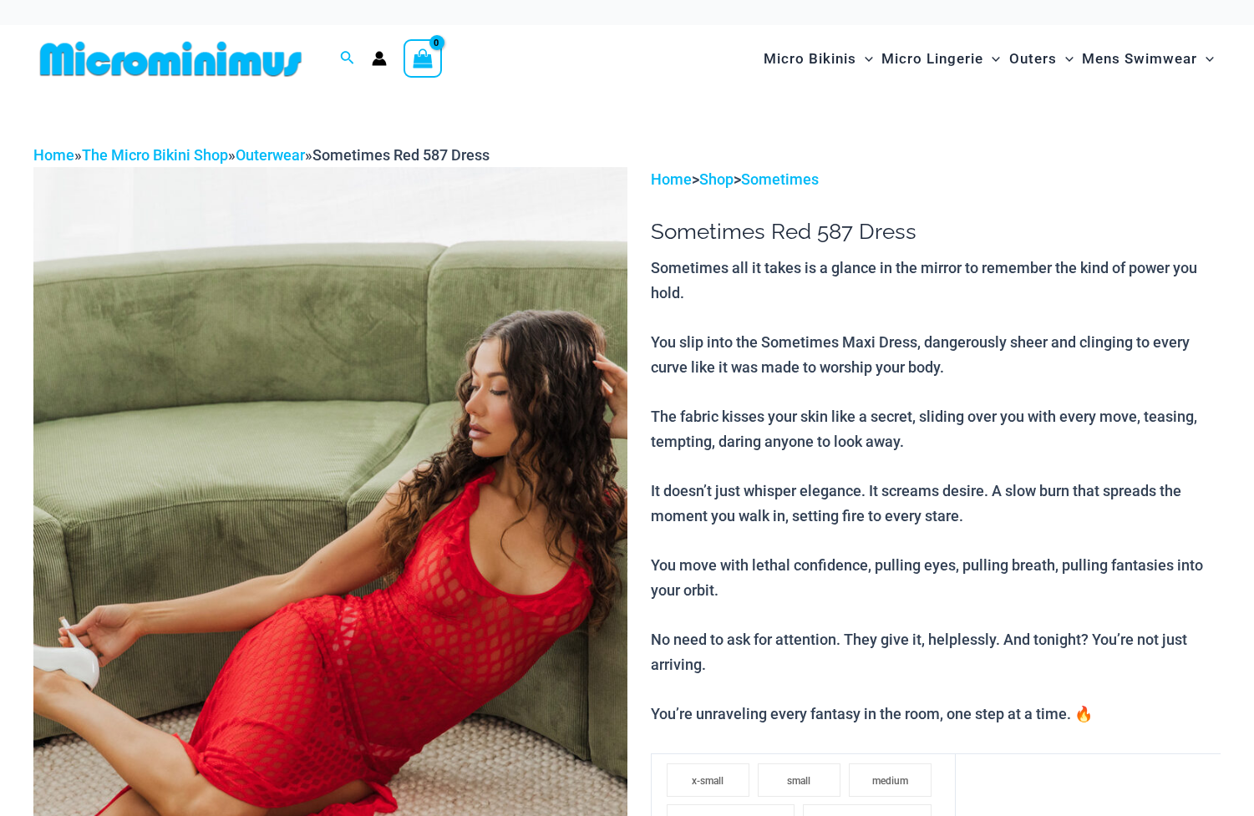  Describe the element at coordinates (1148, 58) in the screenshot. I see `a: Mens SwimwearMenu ToggleMenu Toggle` at that location.